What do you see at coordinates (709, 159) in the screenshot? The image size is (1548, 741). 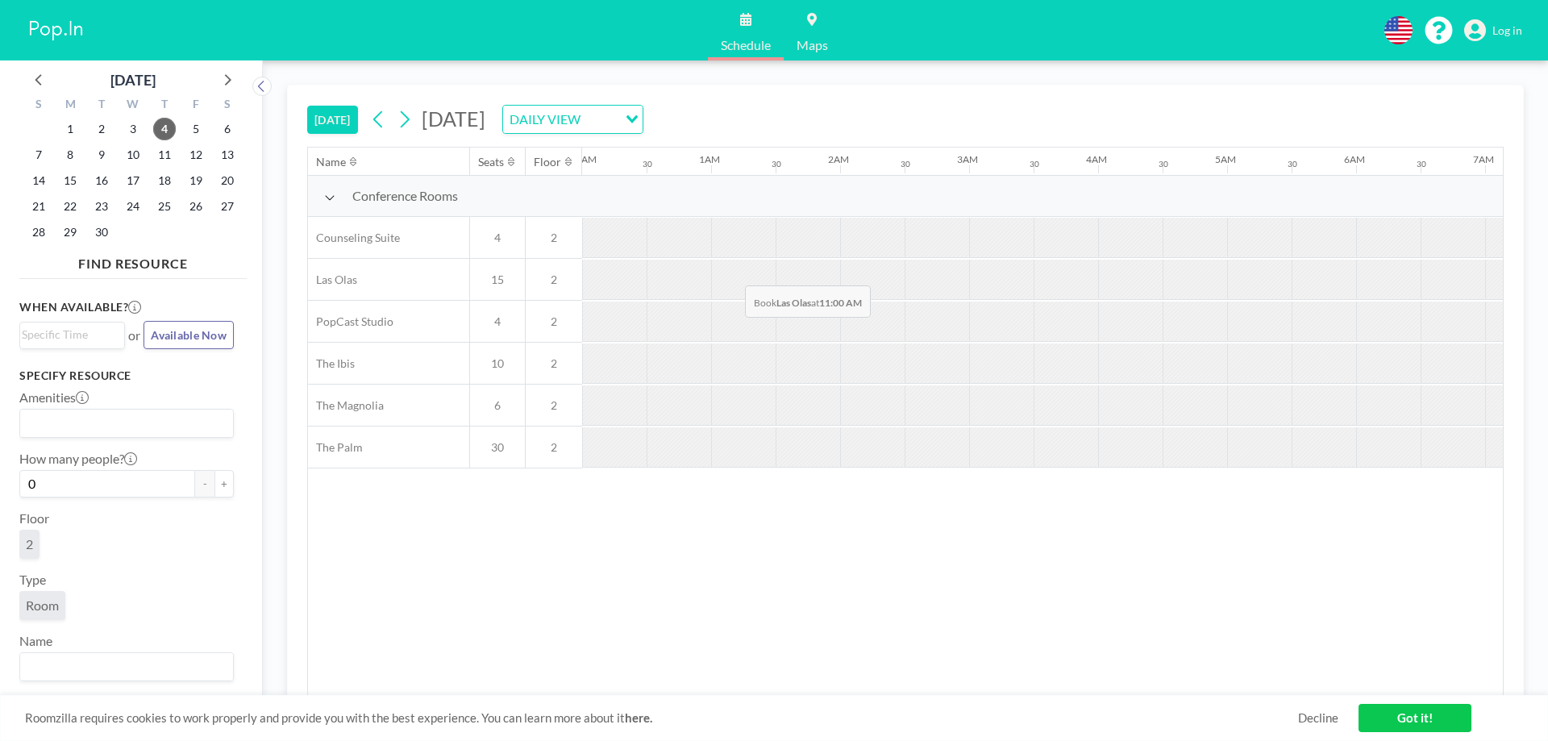 I see `div: 1AM` at bounding box center [709, 159].